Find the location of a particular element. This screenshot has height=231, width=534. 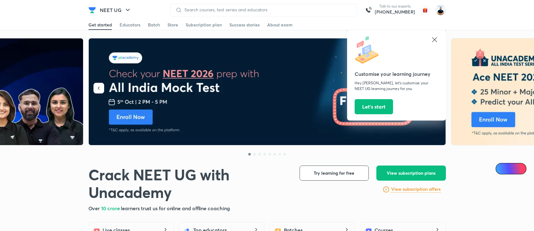

img: avatar is located at coordinates (425, 10).